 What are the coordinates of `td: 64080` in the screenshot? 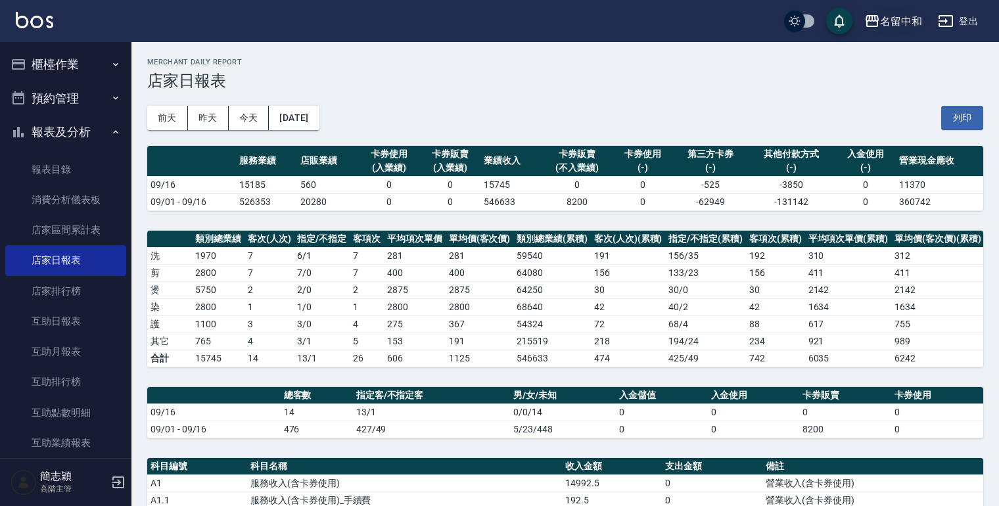 It's located at (552, 273).